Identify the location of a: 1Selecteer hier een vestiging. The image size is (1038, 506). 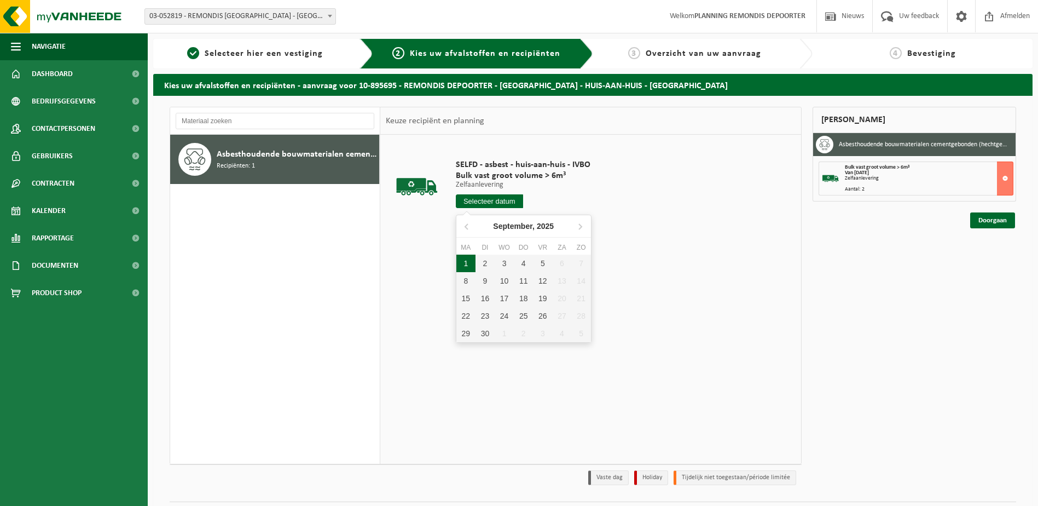
(255, 54).